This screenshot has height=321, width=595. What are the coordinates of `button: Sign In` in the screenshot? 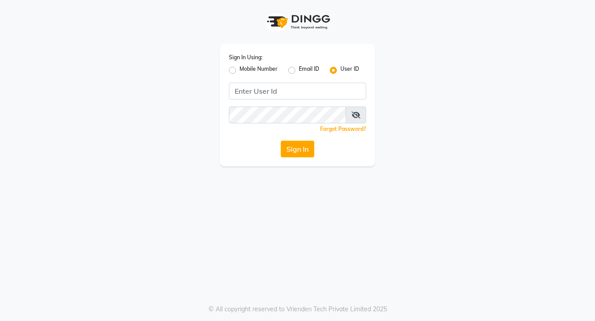 It's located at (298, 149).